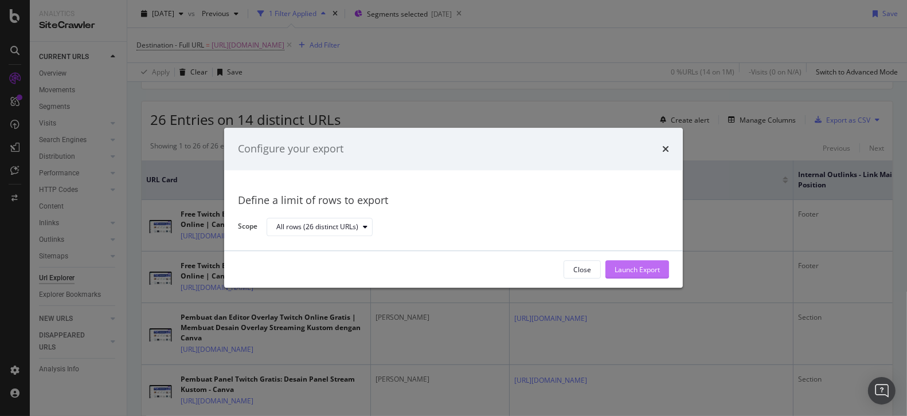 The width and height of the screenshot is (907, 416). I want to click on div: times, so click(665, 149).